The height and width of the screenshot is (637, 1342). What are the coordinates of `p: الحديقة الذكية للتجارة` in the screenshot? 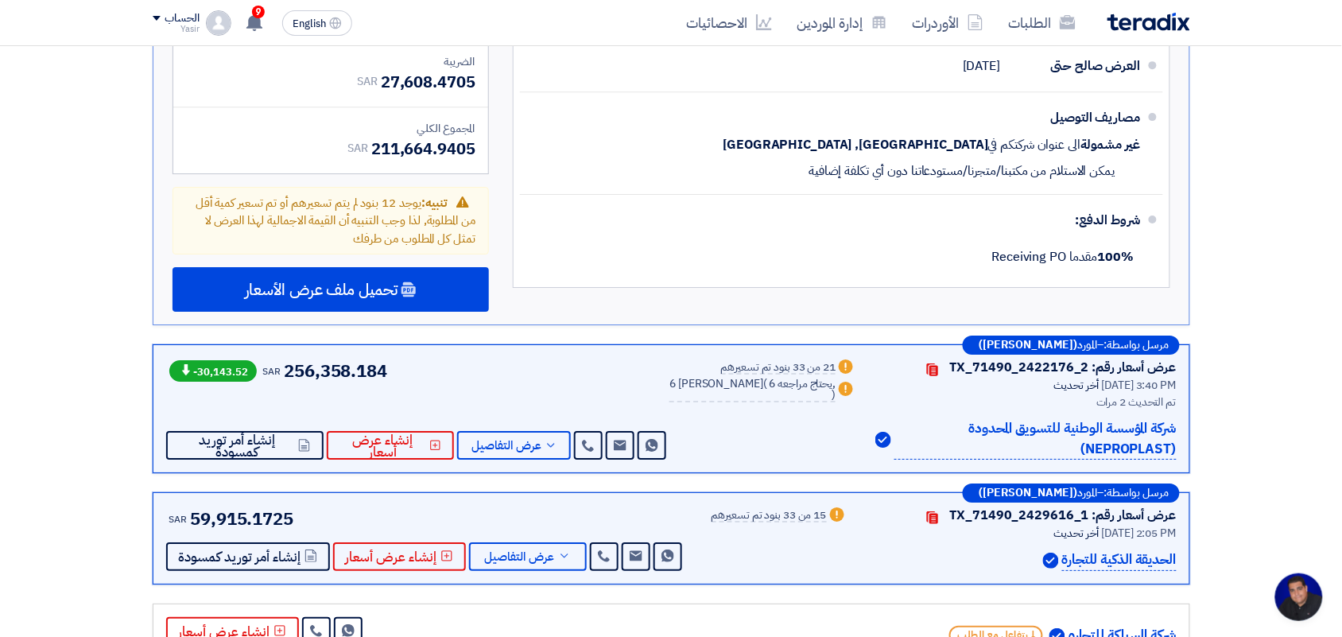 It's located at (1119, 560).